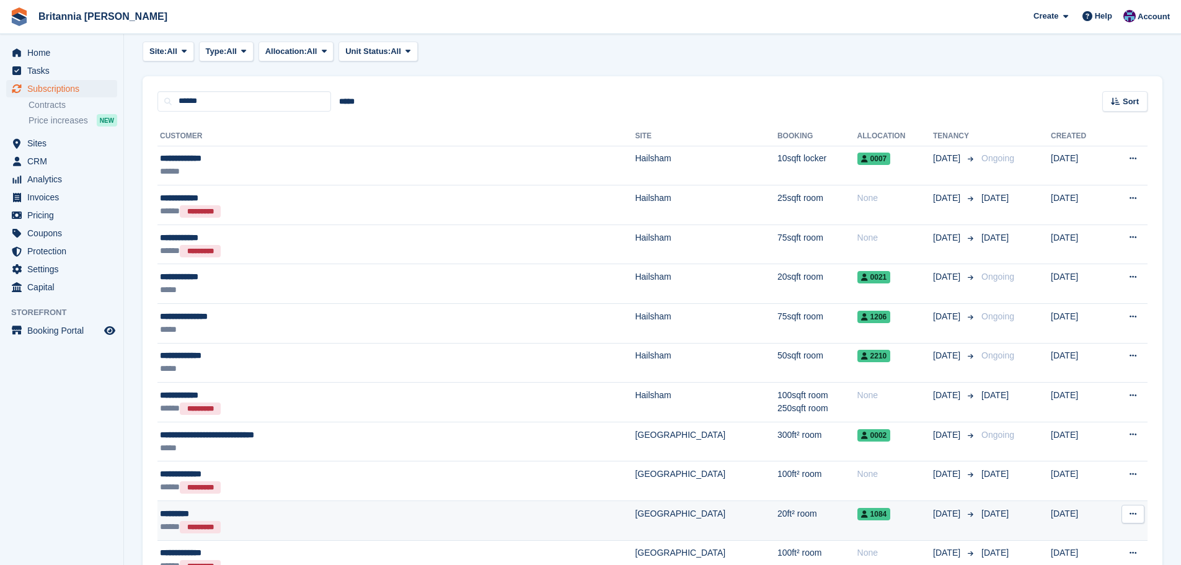  Describe the element at coordinates (1130, 16) in the screenshot. I see `img: Becca Clark` at that location.